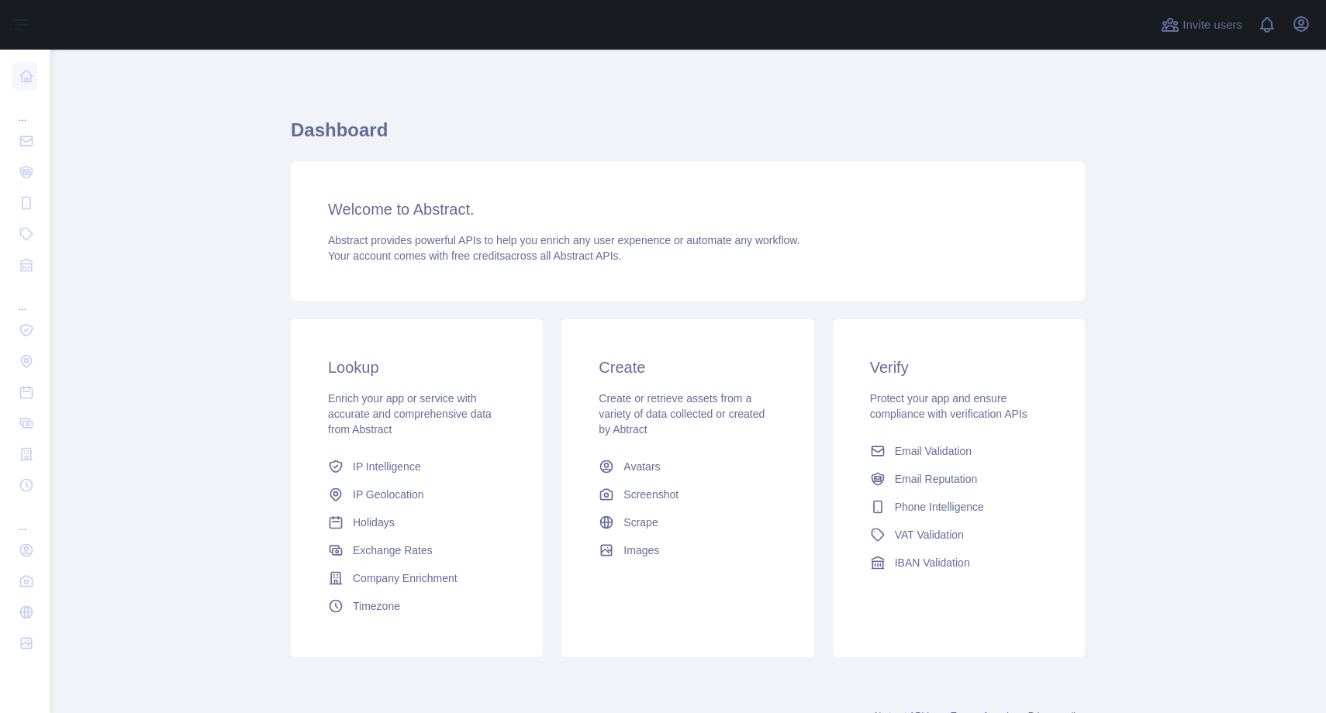 The width and height of the screenshot is (1326, 713). I want to click on span: Images, so click(641, 550).